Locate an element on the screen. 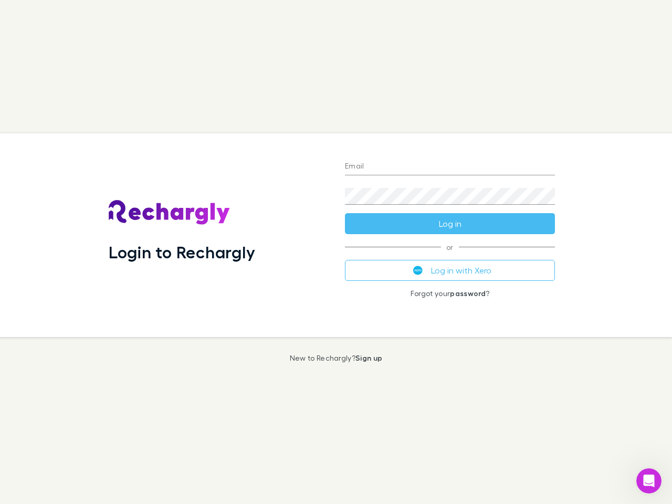 This screenshot has width=672, height=504. img: Rechargly's Logo is located at coordinates (169, 212).